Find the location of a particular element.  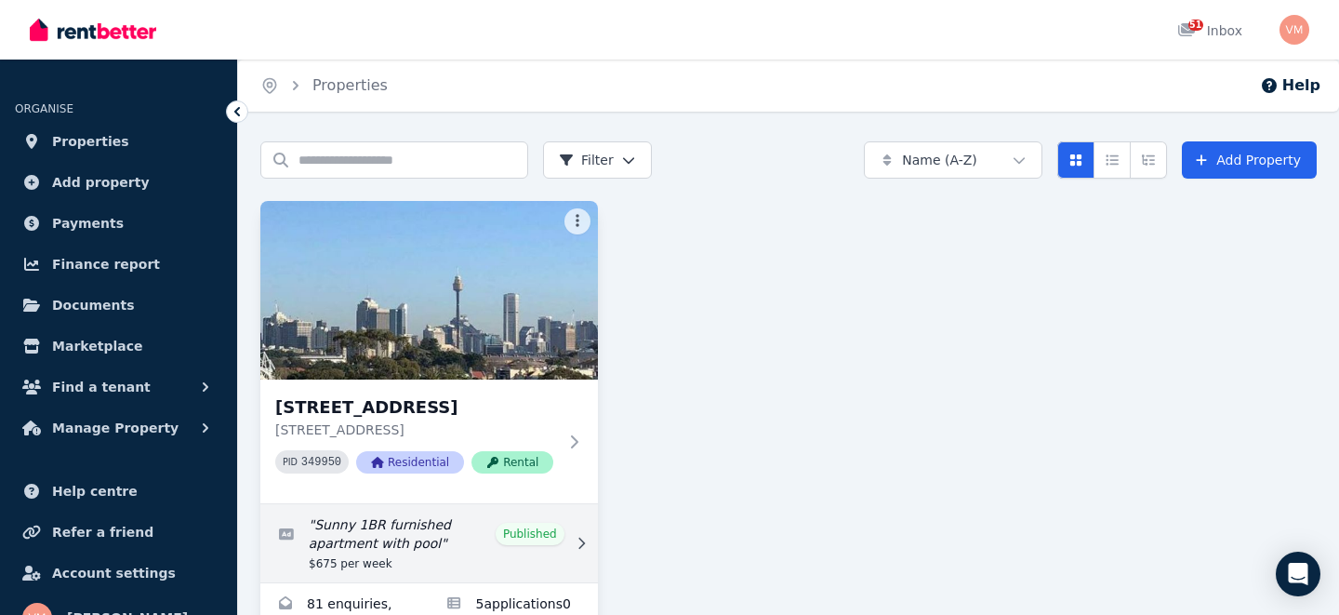

span: Residential is located at coordinates (410, 462).